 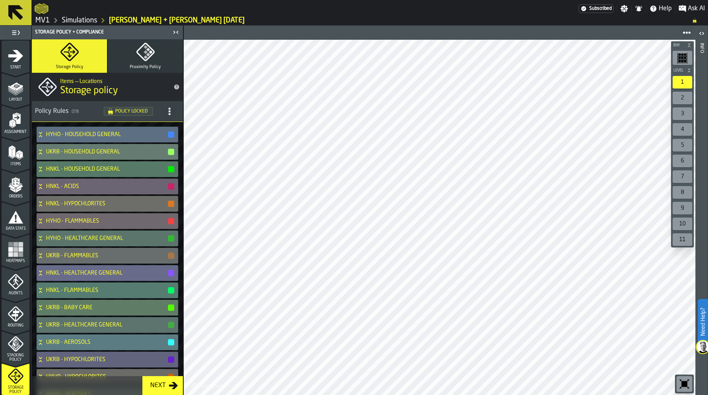 I want to click on div: UKRB - HYPOCHLORITES, so click(x=106, y=359).